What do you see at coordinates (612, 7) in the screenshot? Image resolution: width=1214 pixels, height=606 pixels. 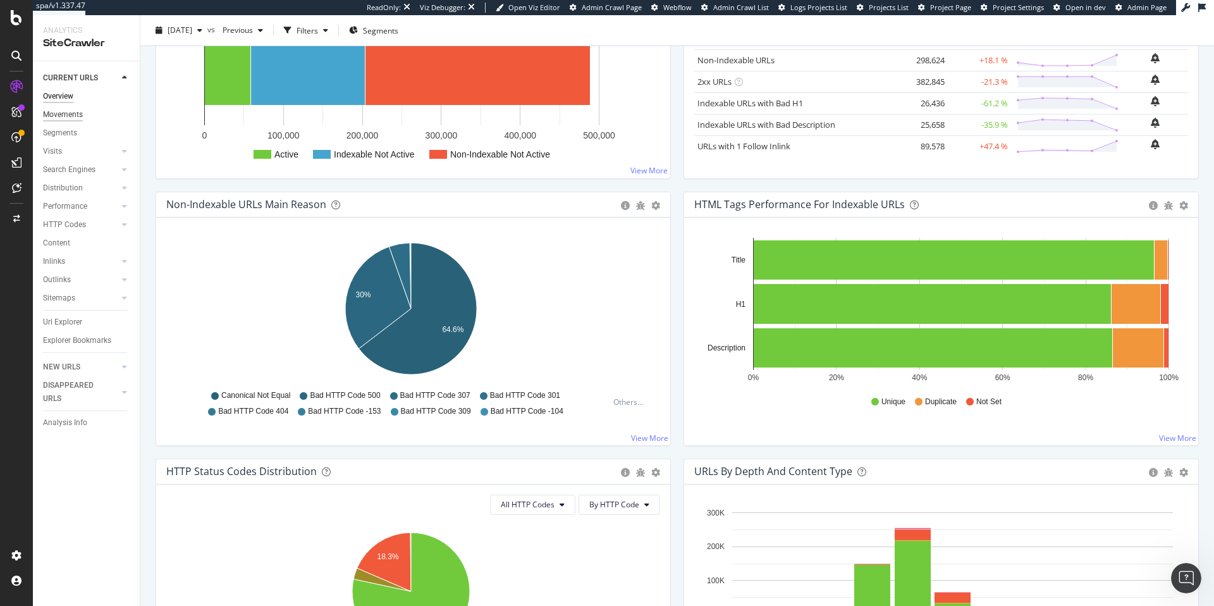 I see `span: Admin Crawl Page` at bounding box center [612, 7].